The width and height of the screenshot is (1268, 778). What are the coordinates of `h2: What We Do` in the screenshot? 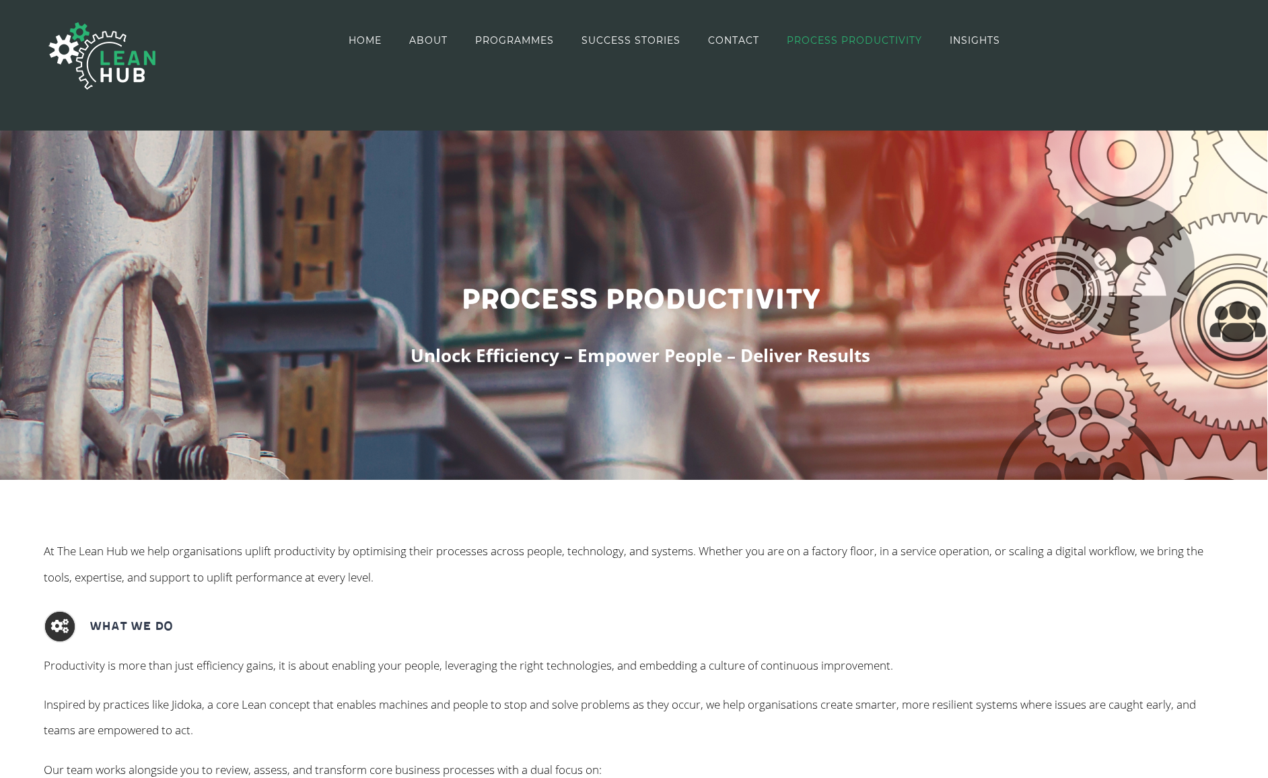 It's located at (131, 627).